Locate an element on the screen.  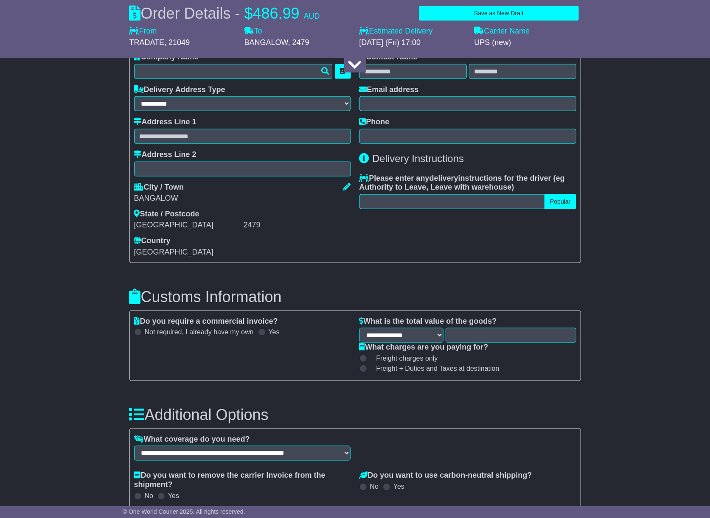
div: 2479 is located at coordinates (297, 225).